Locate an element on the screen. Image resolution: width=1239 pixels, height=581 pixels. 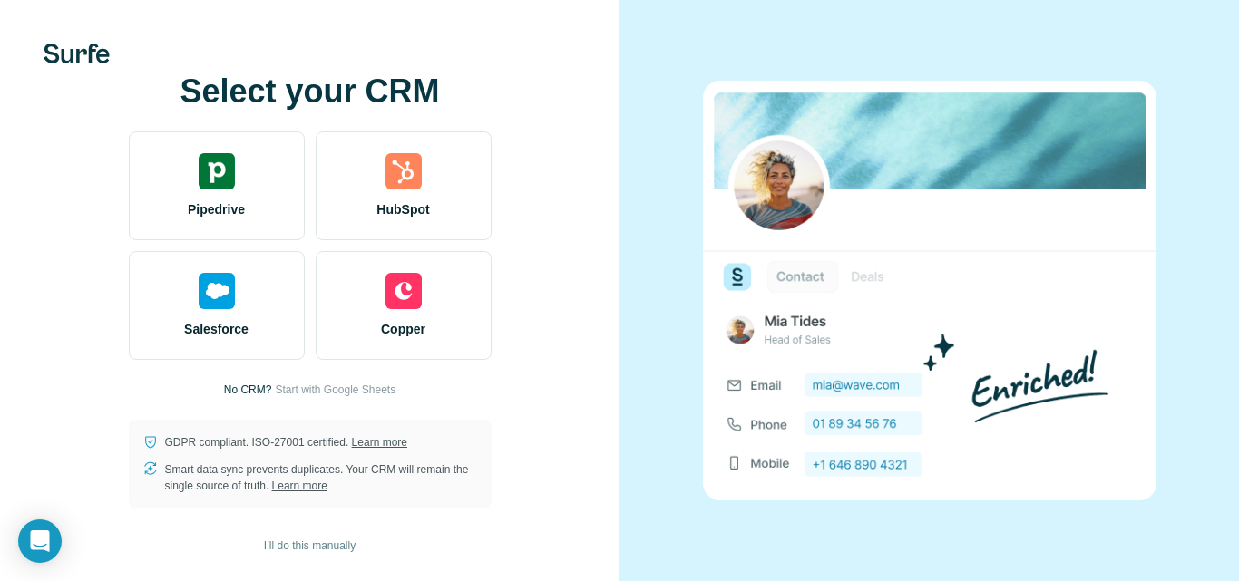
p: No CRM? is located at coordinates (248, 390).